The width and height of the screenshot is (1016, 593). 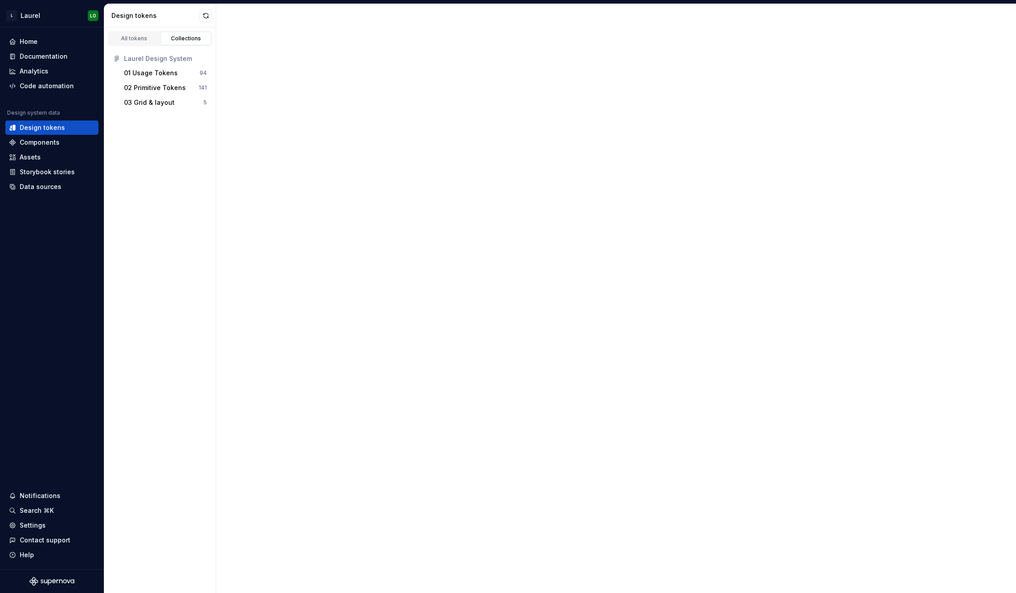 What do you see at coordinates (52, 157) in the screenshot?
I see `a: Assets` at bounding box center [52, 157].